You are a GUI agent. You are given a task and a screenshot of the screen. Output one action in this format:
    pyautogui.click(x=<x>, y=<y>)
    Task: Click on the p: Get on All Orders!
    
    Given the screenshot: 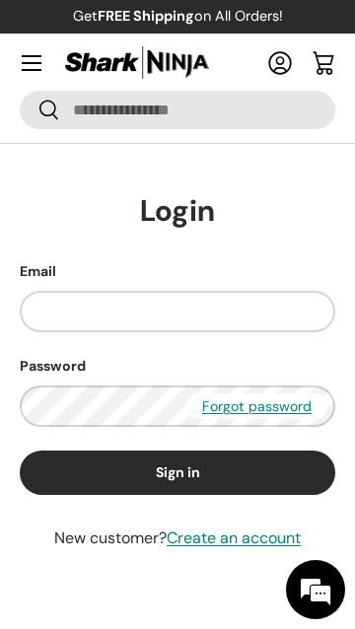 What is the action you would take?
    pyautogui.click(x=177, y=17)
    